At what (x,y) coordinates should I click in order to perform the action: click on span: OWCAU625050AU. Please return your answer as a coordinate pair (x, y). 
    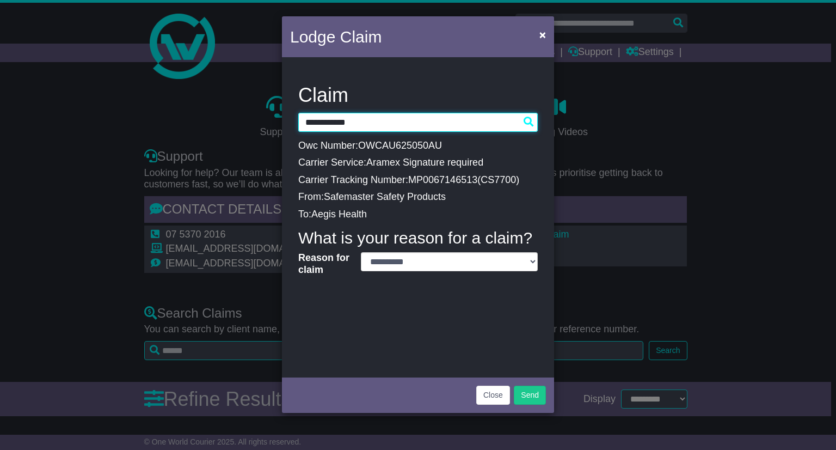
    Looking at the image, I should click on (400, 145).